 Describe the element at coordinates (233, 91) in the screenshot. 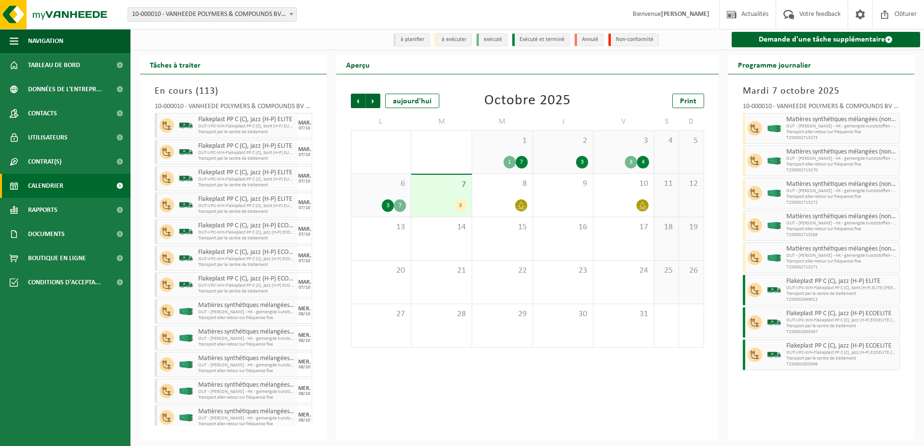

I see `h3: En cours ( )` at that location.